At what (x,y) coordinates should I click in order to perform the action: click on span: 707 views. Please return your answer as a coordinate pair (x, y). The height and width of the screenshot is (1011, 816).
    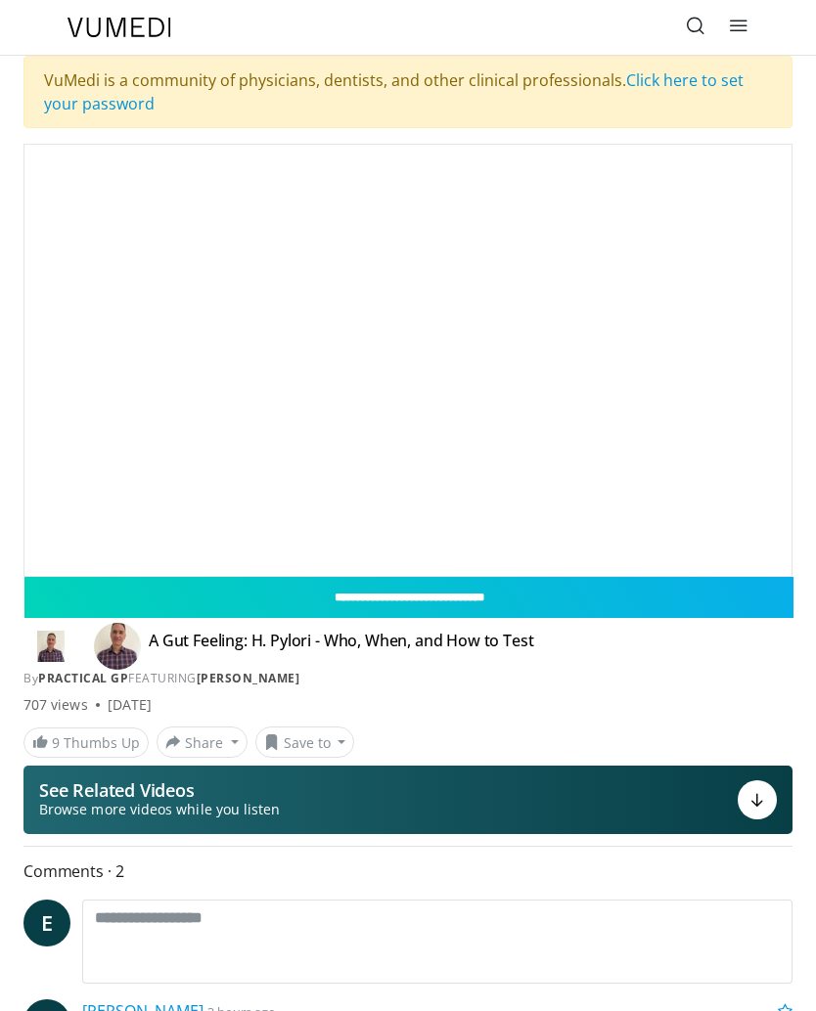
    Looking at the image, I should click on (56, 705).